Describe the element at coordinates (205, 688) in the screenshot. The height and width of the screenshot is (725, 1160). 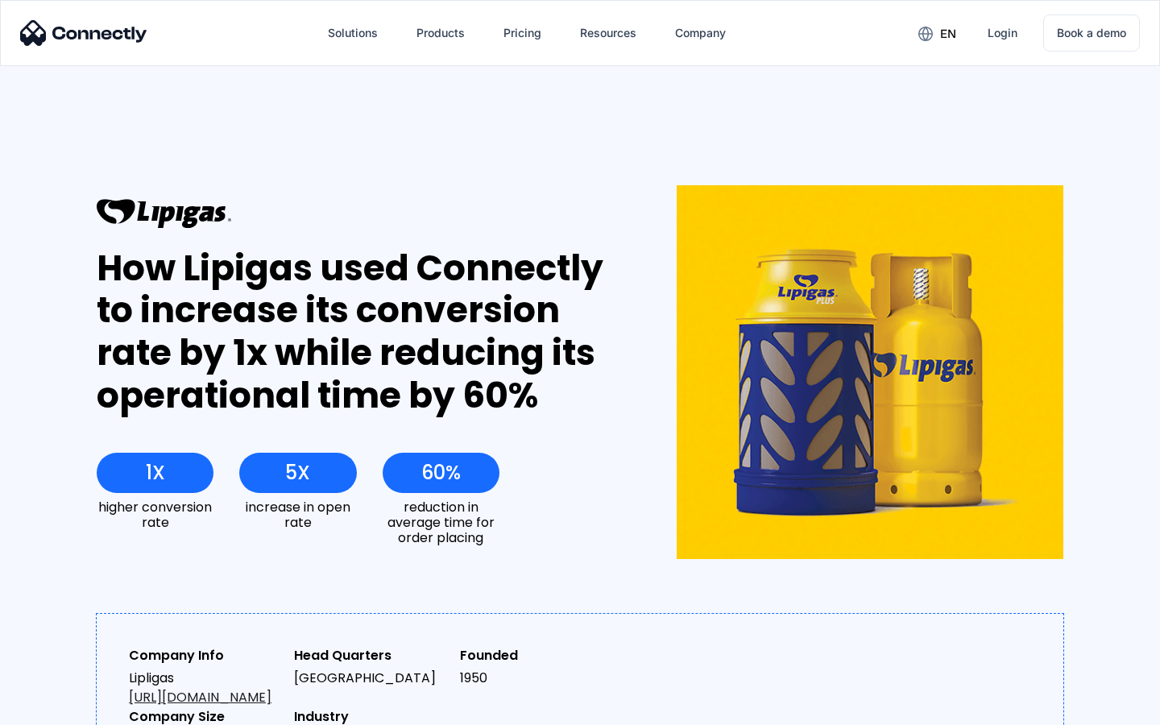
I see `div: Lipligas` at that location.